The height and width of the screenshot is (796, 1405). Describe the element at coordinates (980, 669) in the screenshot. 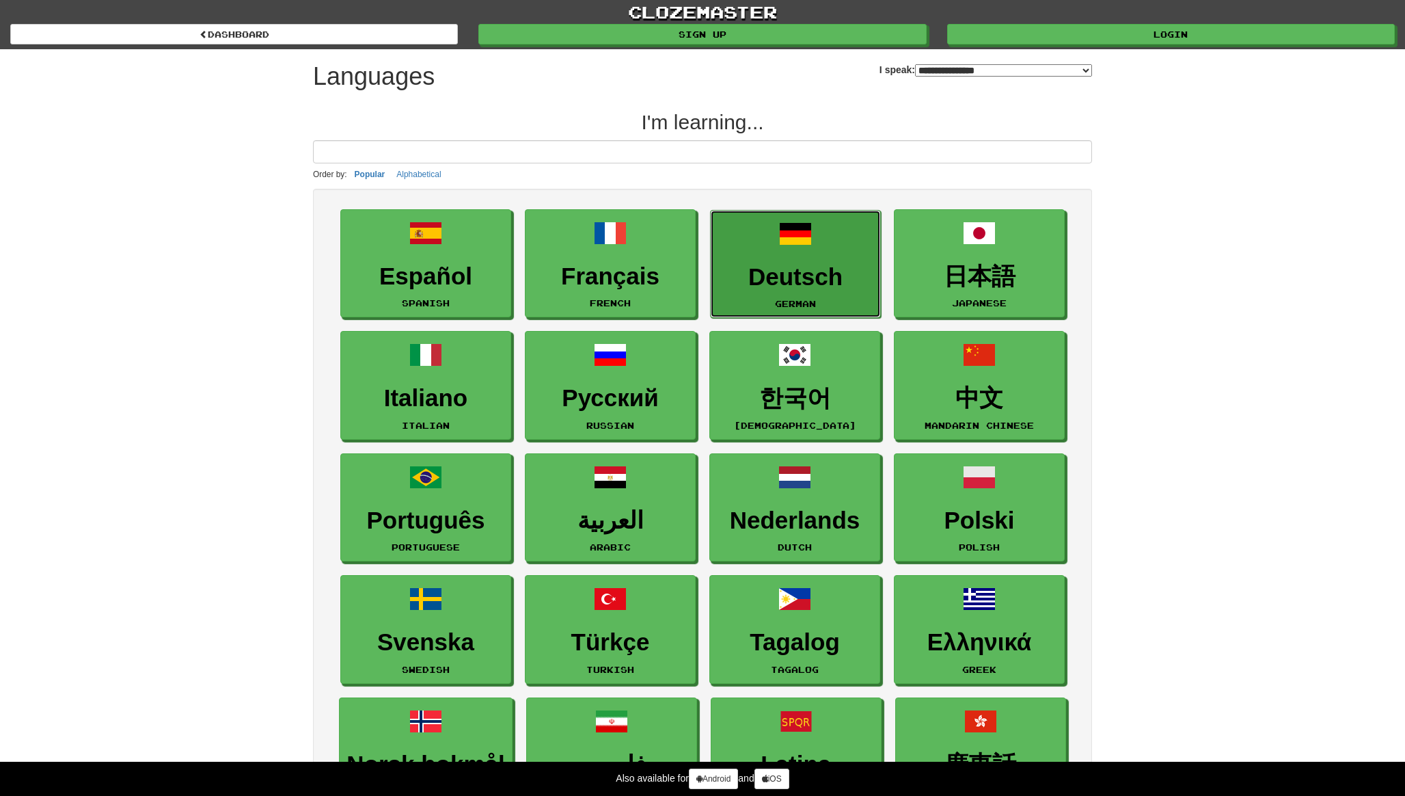

I see `small: Greek` at that location.